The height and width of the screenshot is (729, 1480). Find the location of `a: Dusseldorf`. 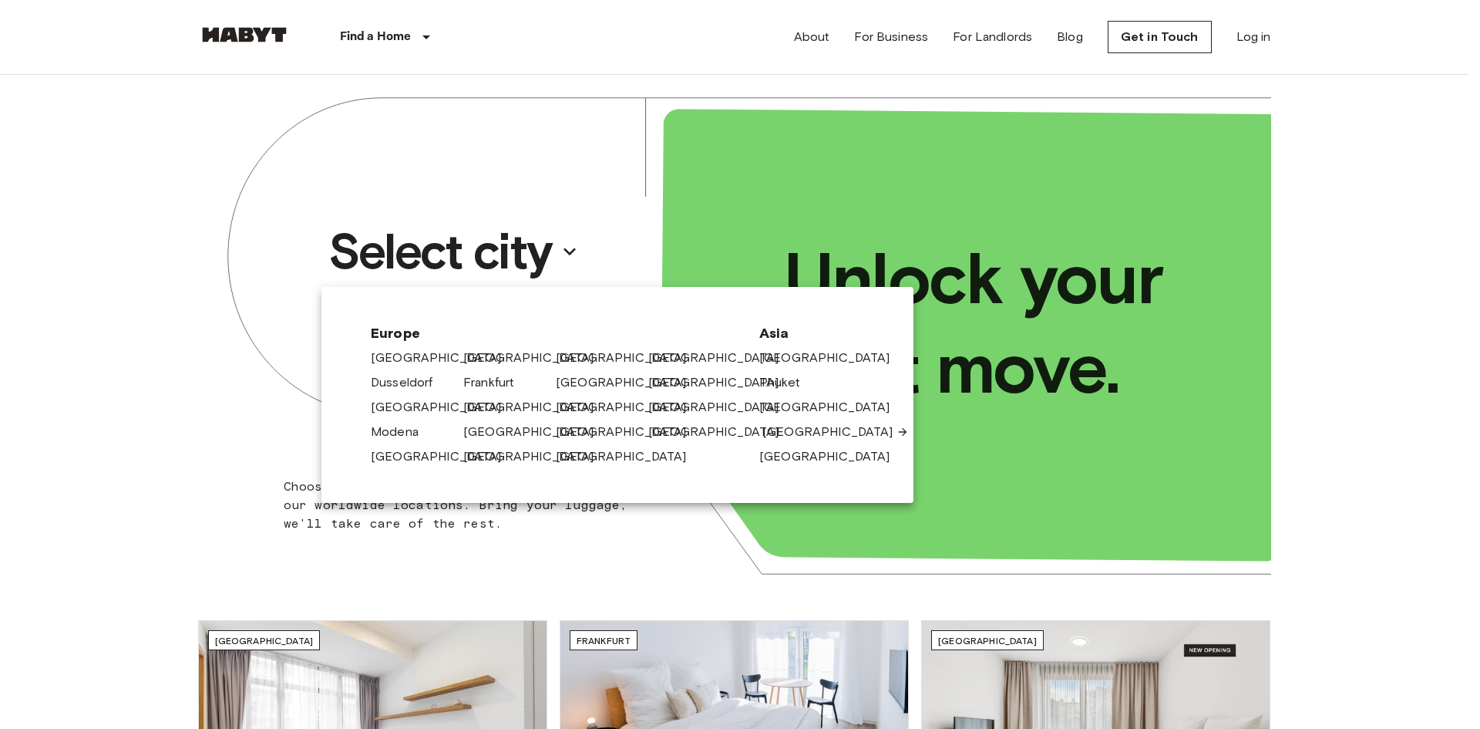

a: Dusseldorf is located at coordinates (409, 382).